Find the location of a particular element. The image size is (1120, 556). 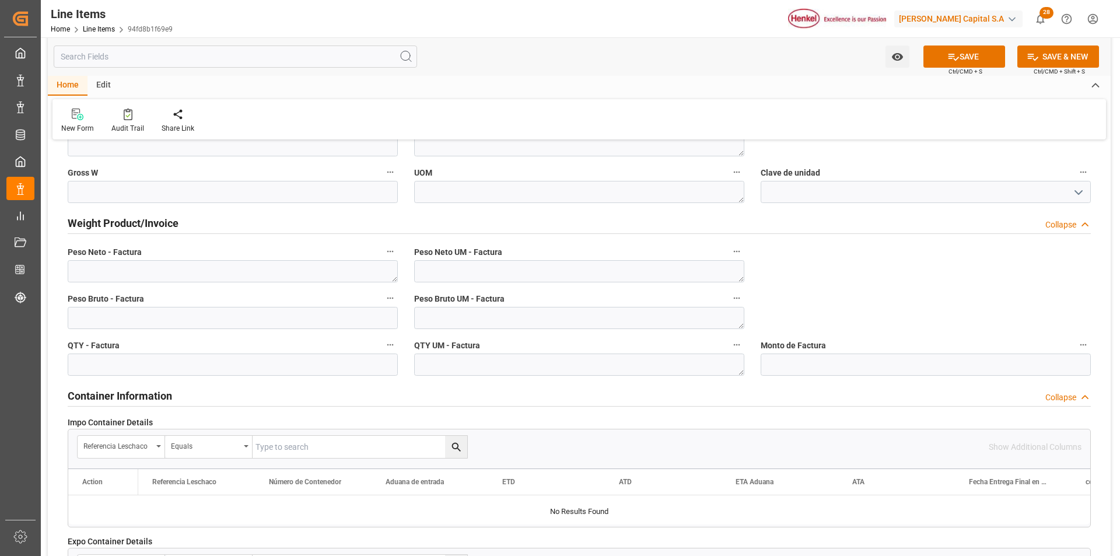

span: Peso Bruto - Factura is located at coordinates (106, 299).